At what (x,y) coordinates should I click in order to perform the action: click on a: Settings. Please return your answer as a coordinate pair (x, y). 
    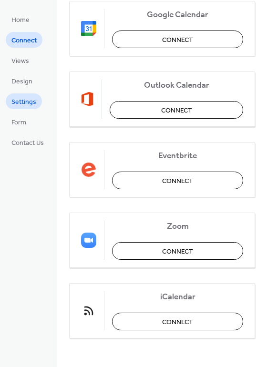
    Looking at the image, I should click on (24, 101).